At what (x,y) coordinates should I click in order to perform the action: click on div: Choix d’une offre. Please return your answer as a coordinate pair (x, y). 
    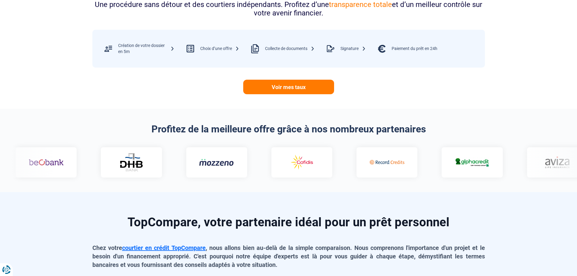
    Looking at the image, I should click on (220, 49).